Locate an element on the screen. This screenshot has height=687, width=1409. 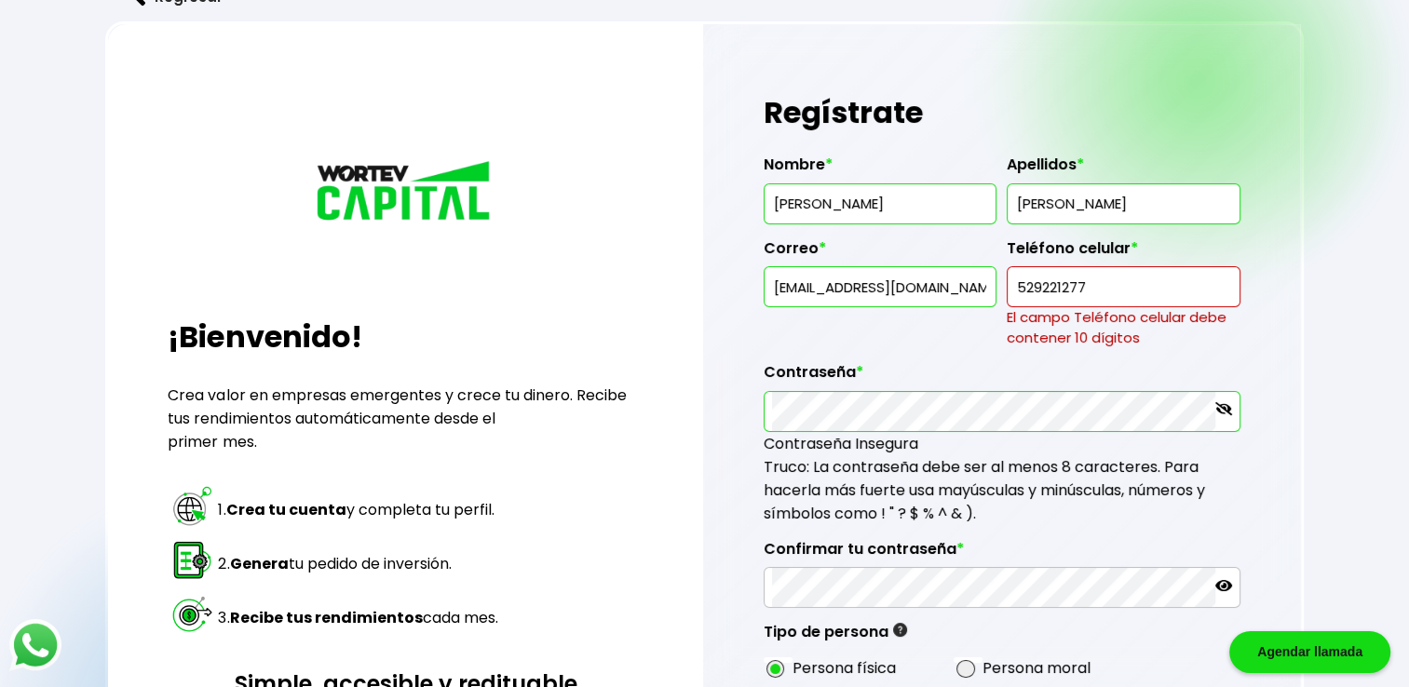
strong: Crea tu cuenta is located at coordinates (285, 509).